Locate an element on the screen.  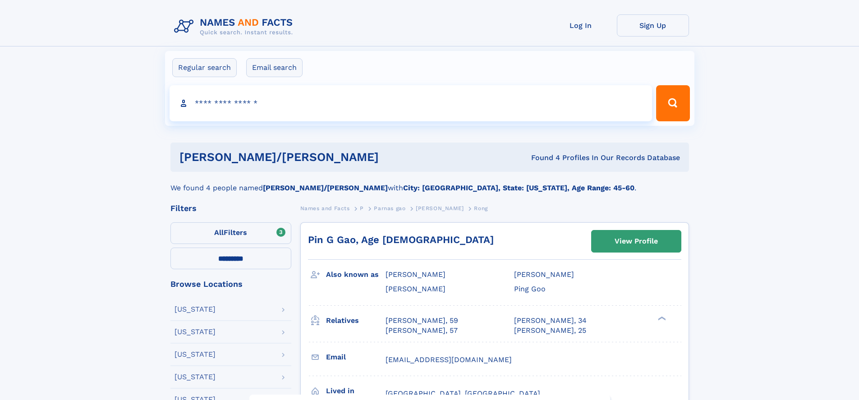
a: Parnas gao is located at coordinates (390, 208).